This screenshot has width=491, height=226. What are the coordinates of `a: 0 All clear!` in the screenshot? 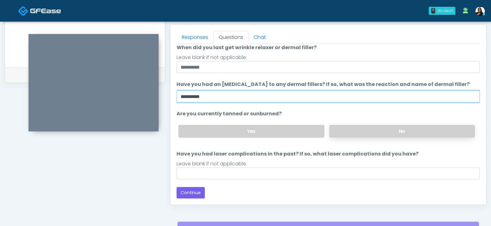 It's located at (442, 11).